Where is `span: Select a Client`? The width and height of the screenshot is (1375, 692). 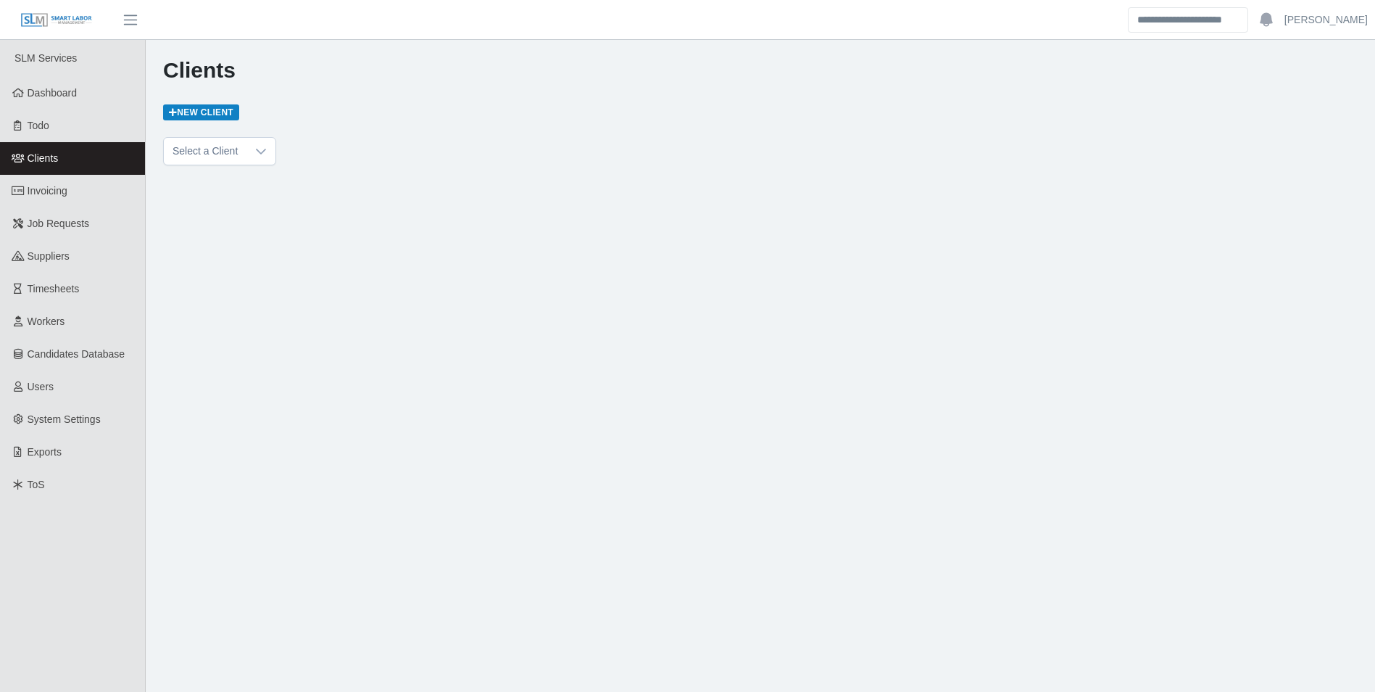 span: Select a Client is located at coordinates (205, 151).